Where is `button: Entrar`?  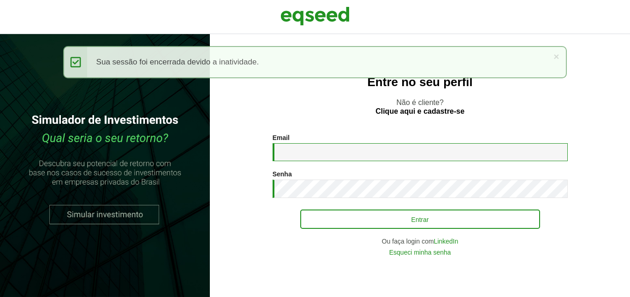
button: Entrar is located at coordinates (420, 219).